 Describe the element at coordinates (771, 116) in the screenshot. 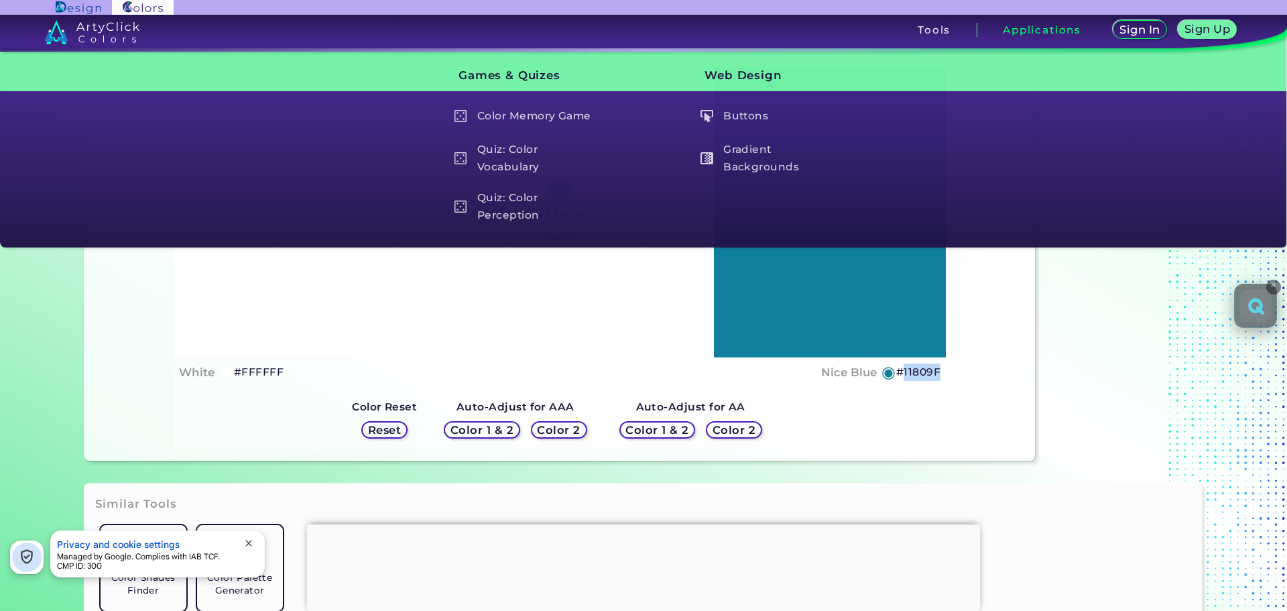

I see `h5: Buttons` at that location.